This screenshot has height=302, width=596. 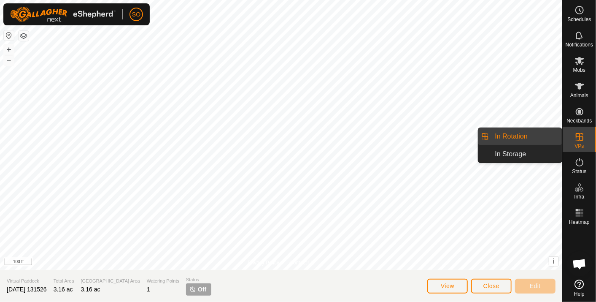 What do you see at coordinates (202, 289) in the screenshot?
I see `span: Off` at bounding box center [202, 289].